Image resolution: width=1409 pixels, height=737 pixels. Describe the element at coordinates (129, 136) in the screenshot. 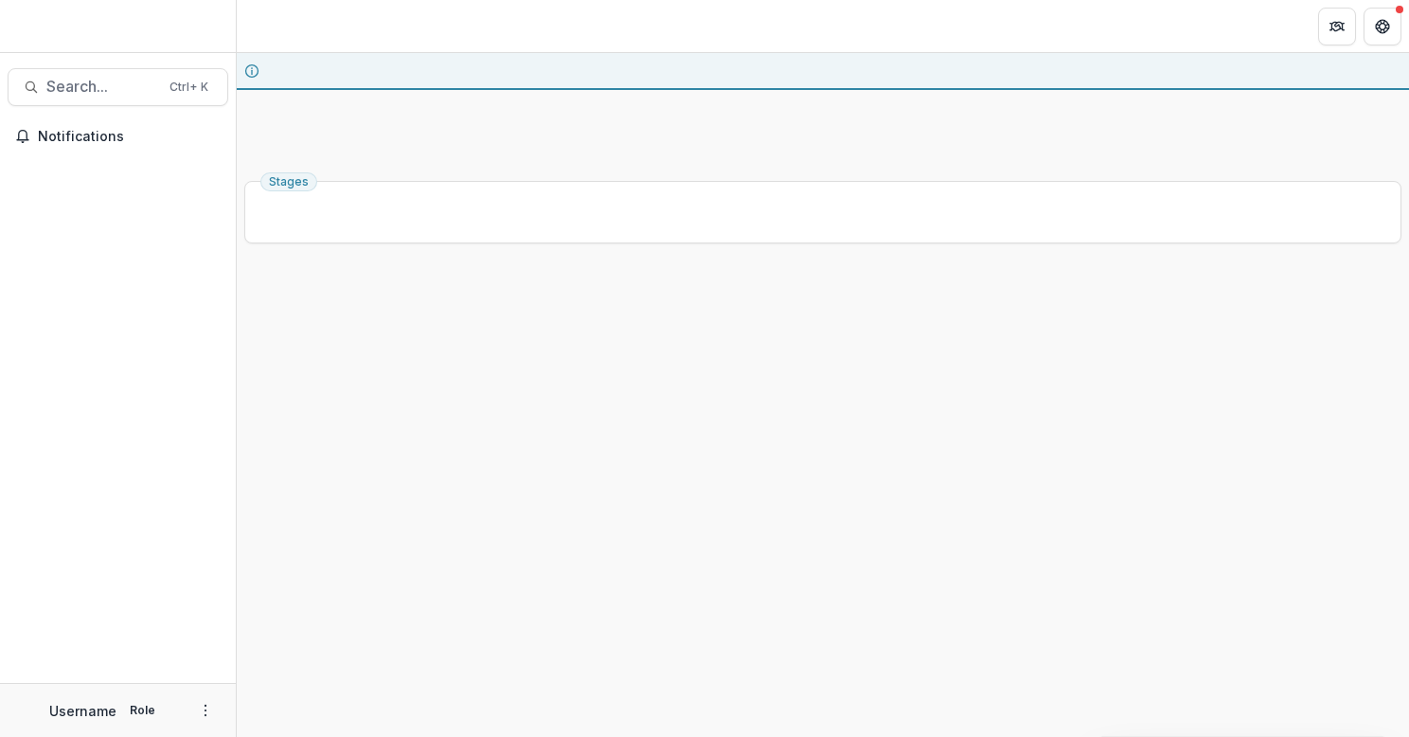

I see `span: Notifications` at that location.